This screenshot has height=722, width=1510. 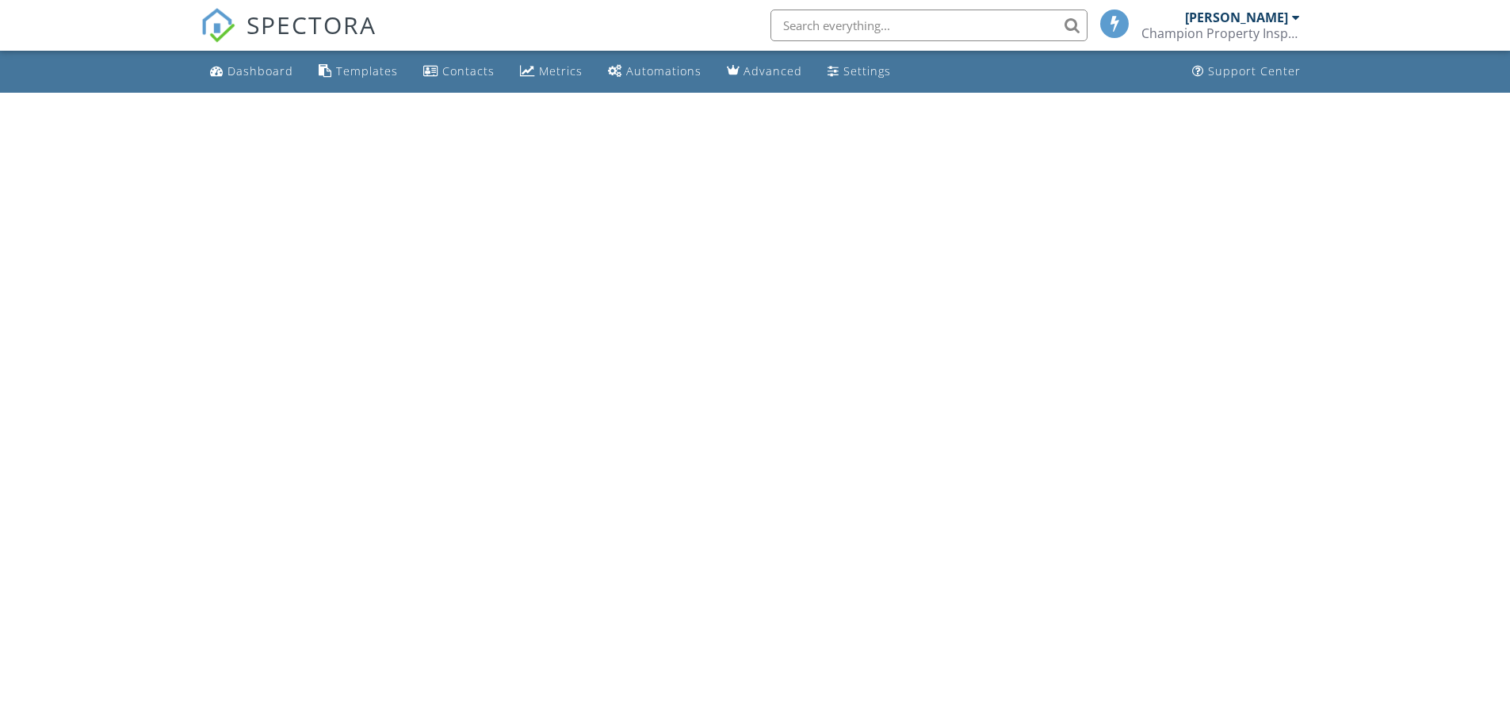 I want to click on a: Templates, so click(x=358, y=71).